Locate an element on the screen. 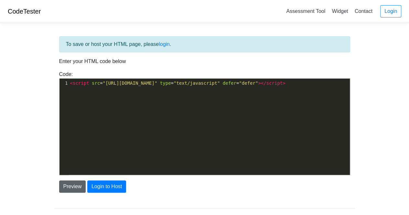  a: Login is located at coordinates (390, 11).